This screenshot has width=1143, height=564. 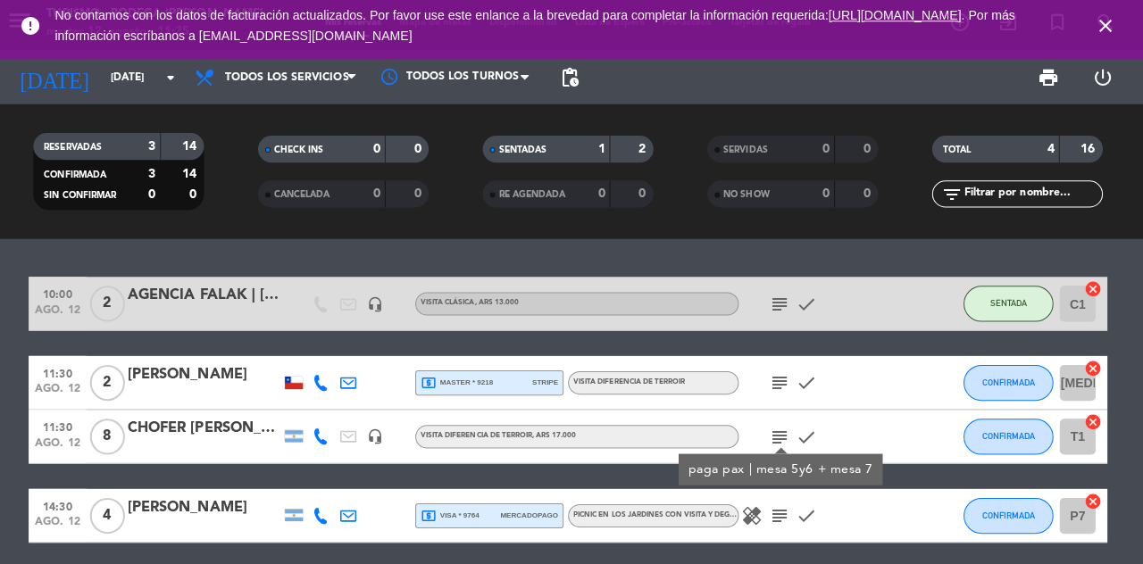 I want to click on span: mercadopago, so click(x=533, y=515).